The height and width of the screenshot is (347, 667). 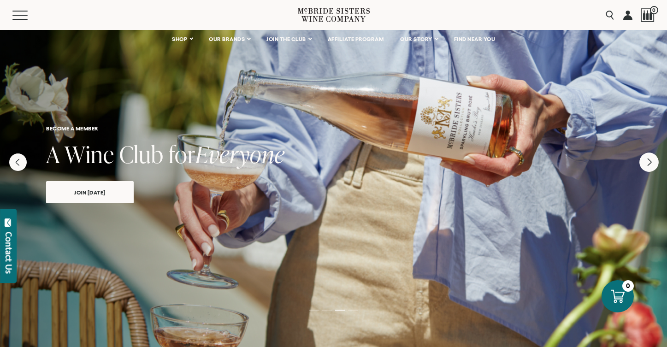 What do you see at coordinates (121, 154) in the screenshot?
I see `span: A Wine Club for` at bounding box center [121, 154].